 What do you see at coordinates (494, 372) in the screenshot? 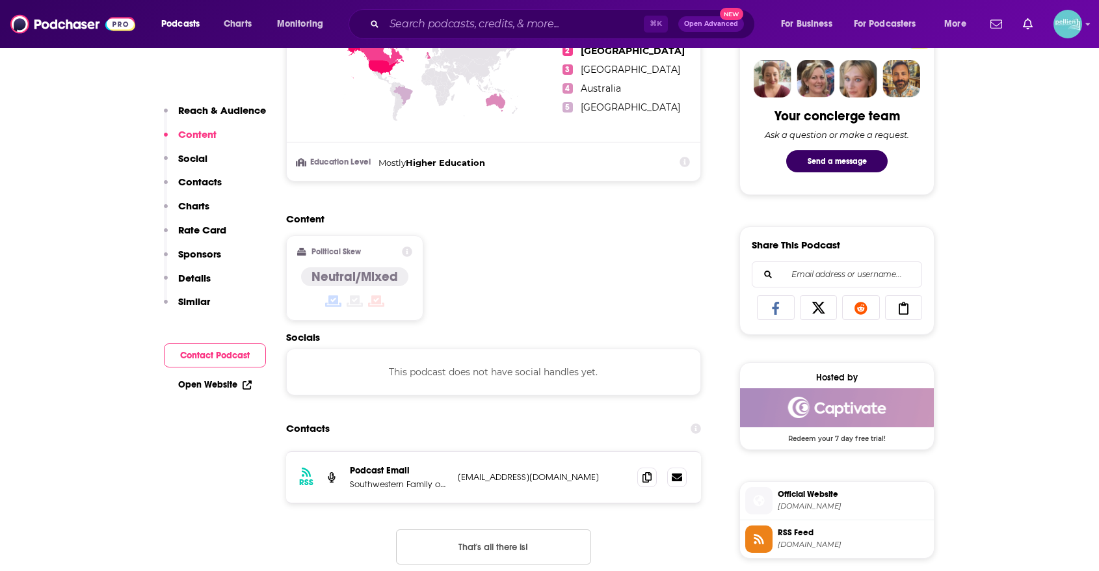
I see `div: This podcast does not have social handles yet.` at bounding box center [494, 372].